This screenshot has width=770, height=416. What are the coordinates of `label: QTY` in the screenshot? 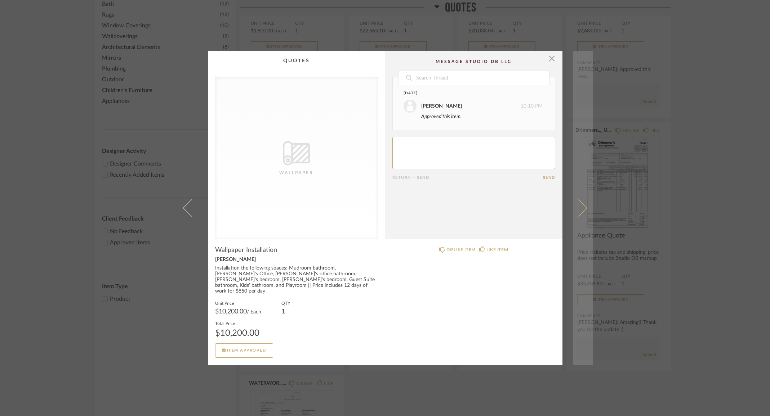 It's located at (286, 303).